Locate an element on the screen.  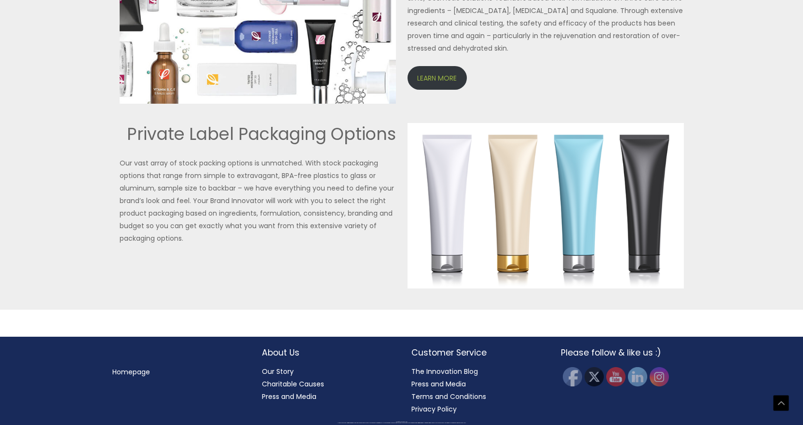
nav: Menu is located at coordinates (177, 372).